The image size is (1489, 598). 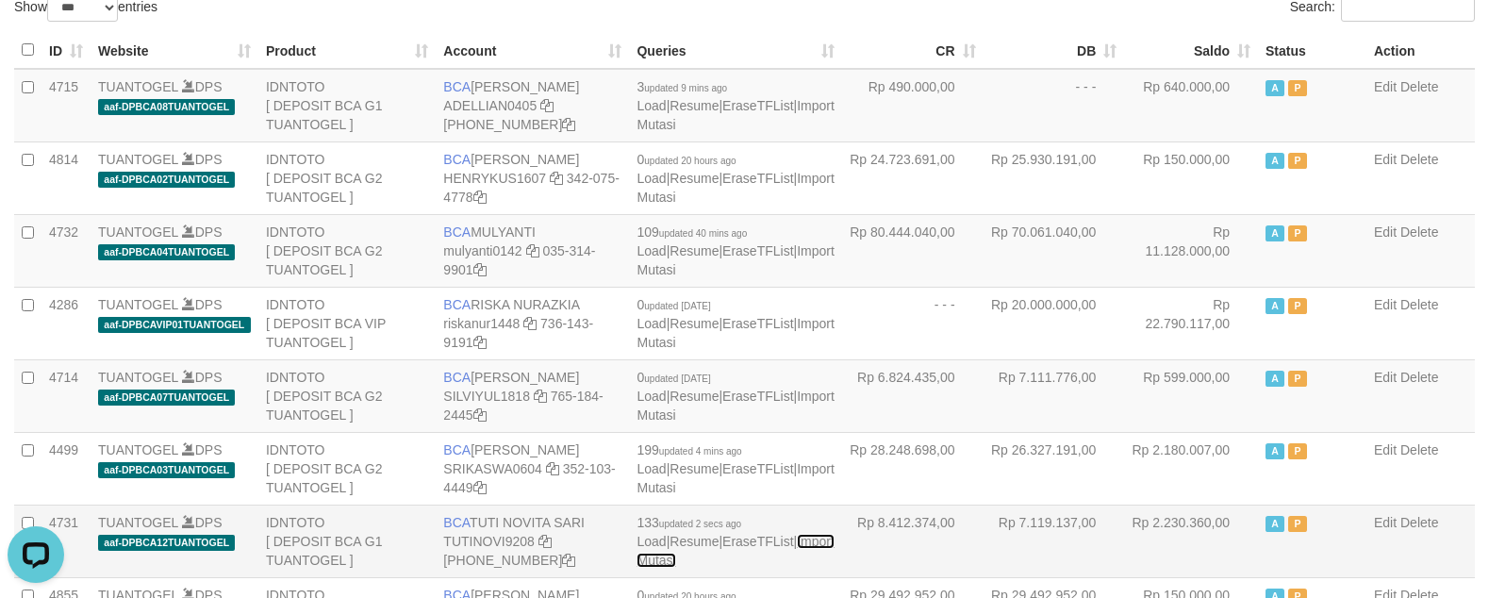 I want to click on a: Copy SILVIYUL1818 to clipboard, so click(x=540, y=396).